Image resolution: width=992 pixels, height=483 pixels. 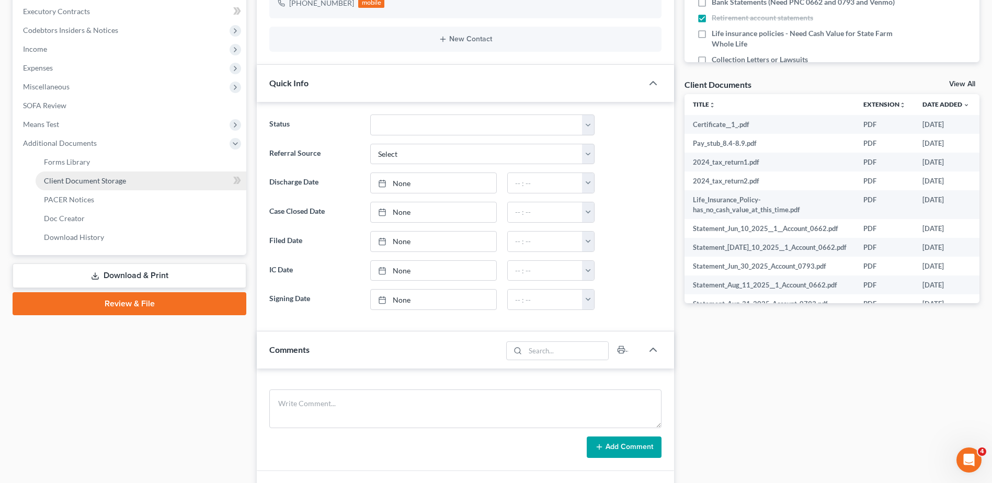 What do you see at coordinates (465, 39) in the screenshot?
I see `button: New Contact` at bounding box center [465, 39].